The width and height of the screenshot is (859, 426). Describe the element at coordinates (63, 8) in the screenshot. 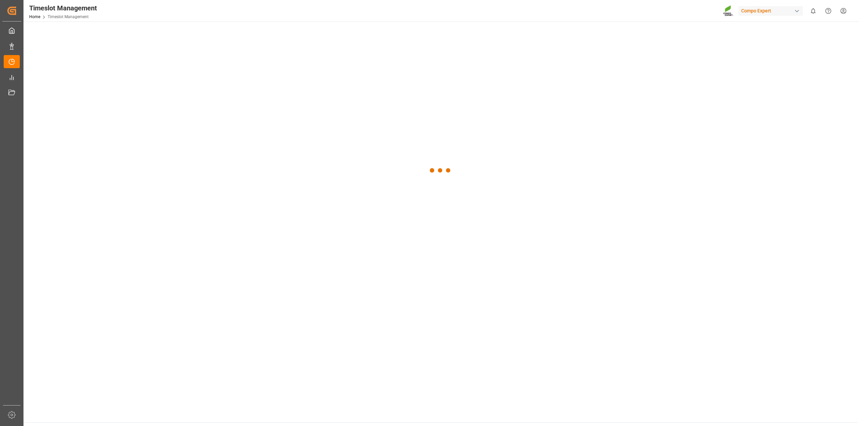

I see `div: Timeslot Management` at that location.